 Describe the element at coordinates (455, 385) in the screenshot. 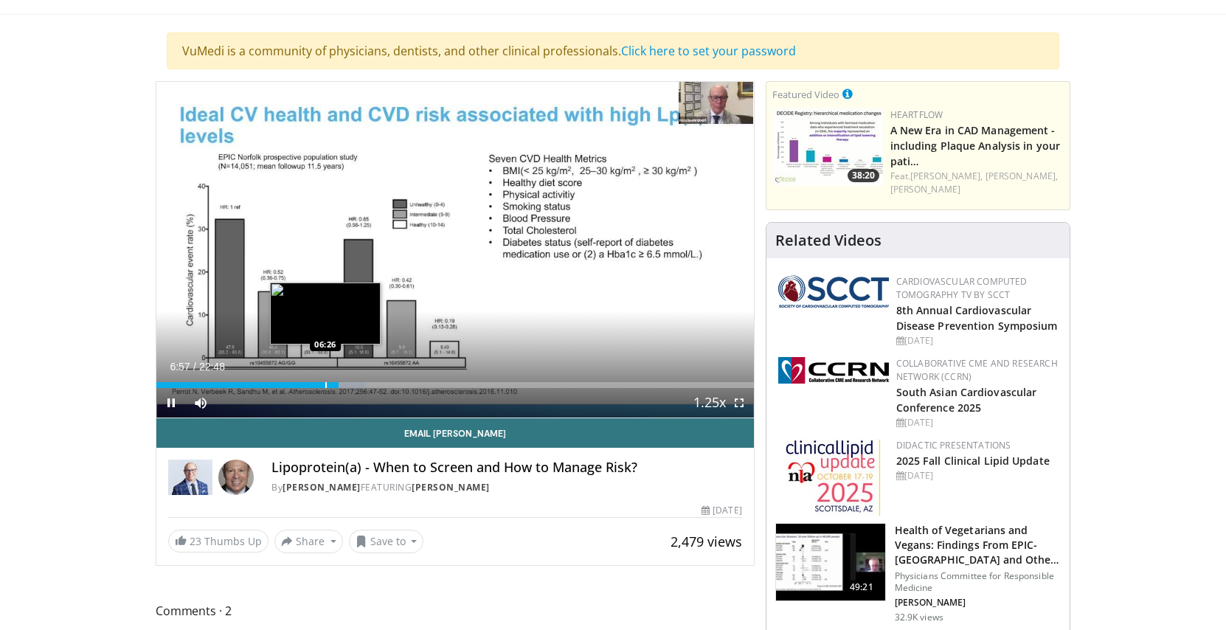

I see `div: Progress Bar` at that location.